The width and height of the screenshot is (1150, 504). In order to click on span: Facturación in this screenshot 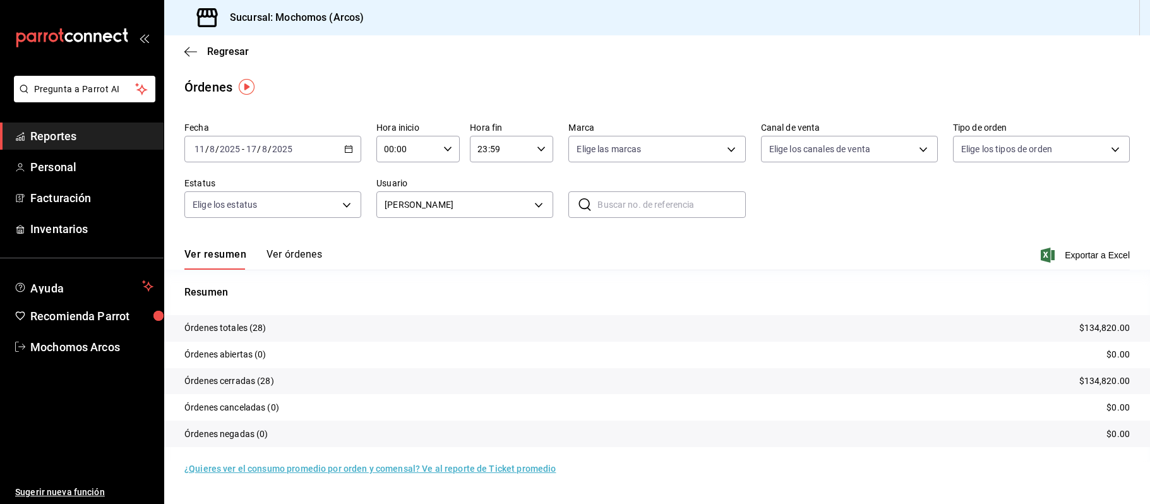, I will do `click(92, 198)`.